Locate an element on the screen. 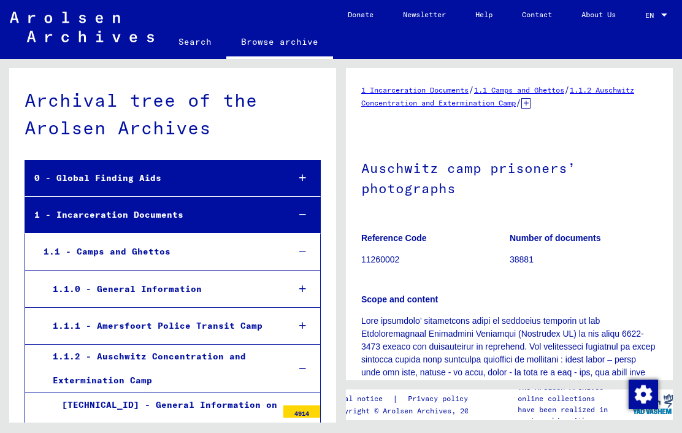 The width and height of the screenshot is (682, 433). img: Change consent is located at coordinates (644, 395).